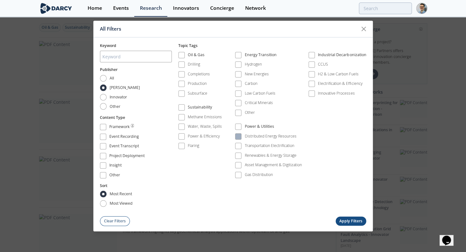  I want to click on div: Innovative Processes, so click(336, 93).